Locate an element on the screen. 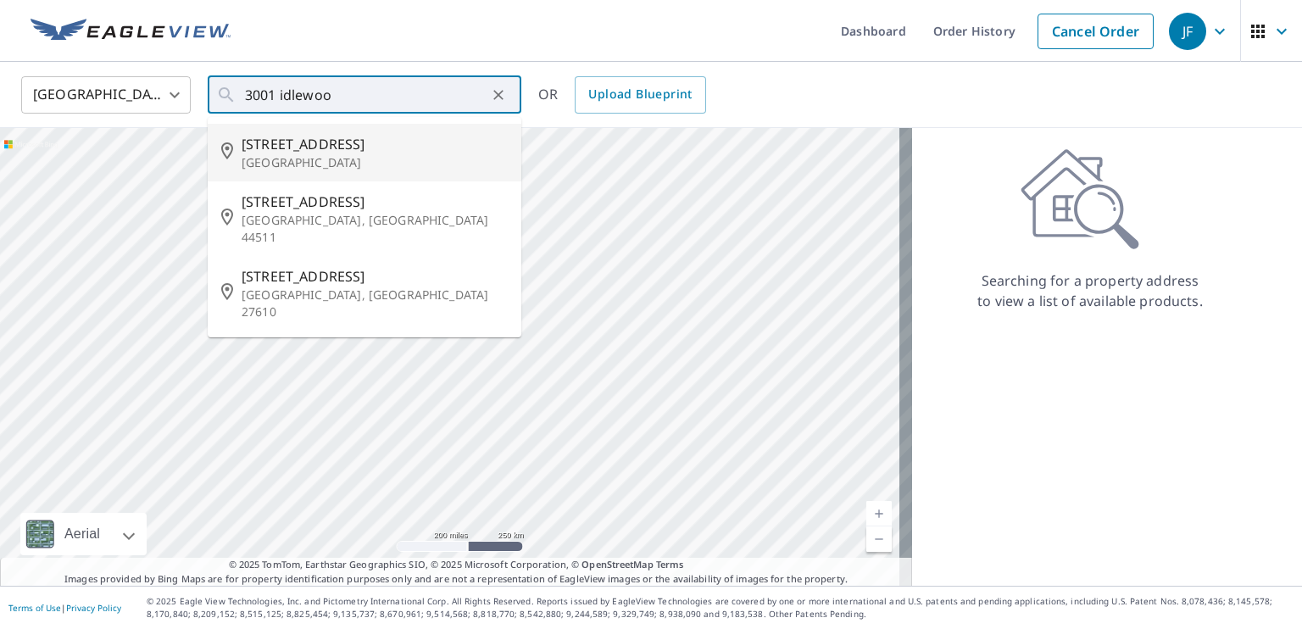 The image size is (1302, 629). a: OpenStreetMap is located at coordinates (617, 564).